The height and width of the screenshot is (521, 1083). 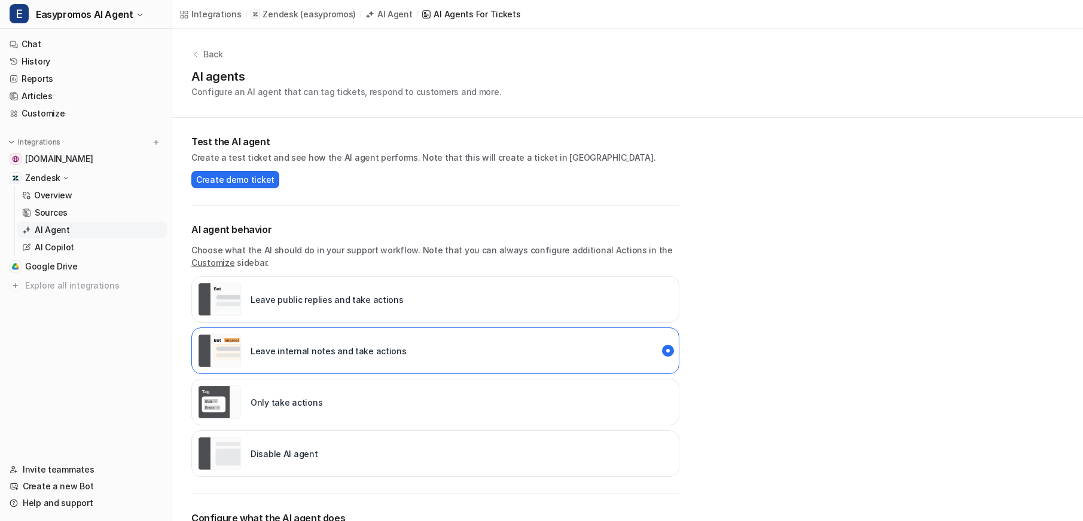 I want to click on img: Zendesk, so click(x=16, y=178).